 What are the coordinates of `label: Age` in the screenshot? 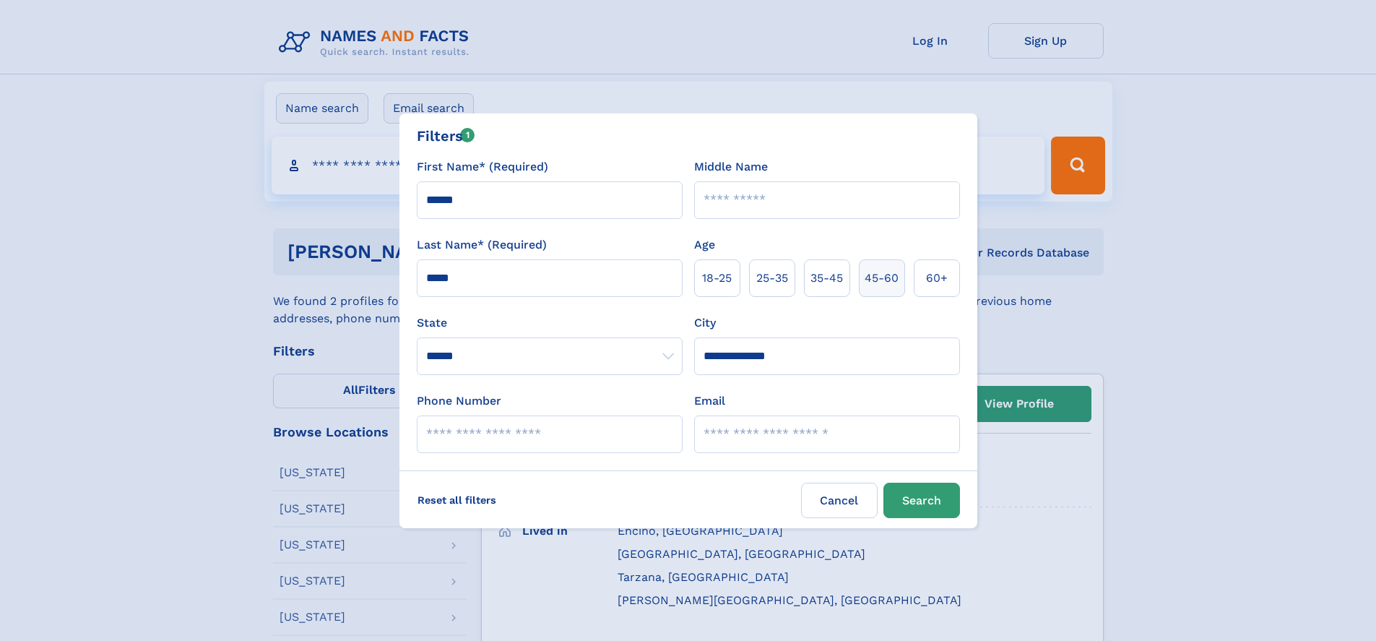 It's located at (704, 245).